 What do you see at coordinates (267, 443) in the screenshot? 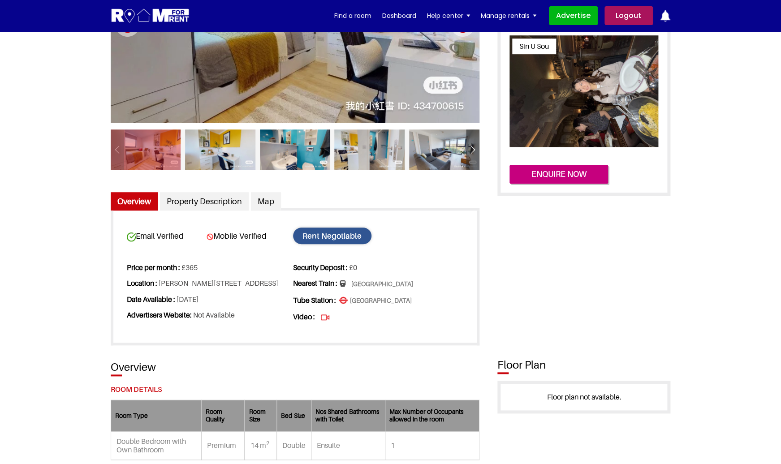
I see `sup: 2` at bounding box center [267, 443].